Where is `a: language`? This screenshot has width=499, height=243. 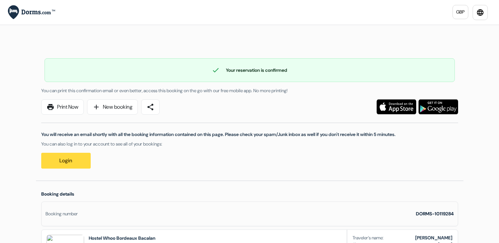
a: language is located at coordinates (480, 13).